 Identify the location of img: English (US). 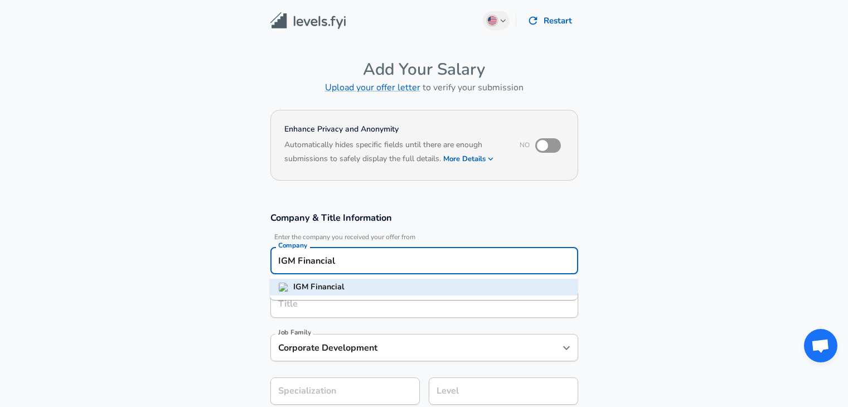
(493, 21).